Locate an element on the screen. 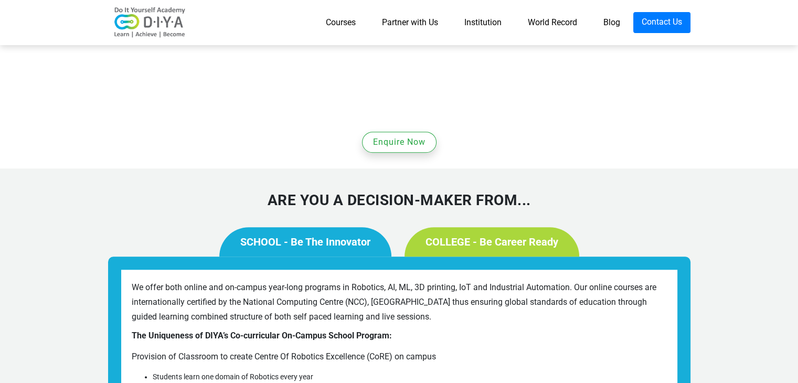  a: Courses is located at coordinates (340, 23).